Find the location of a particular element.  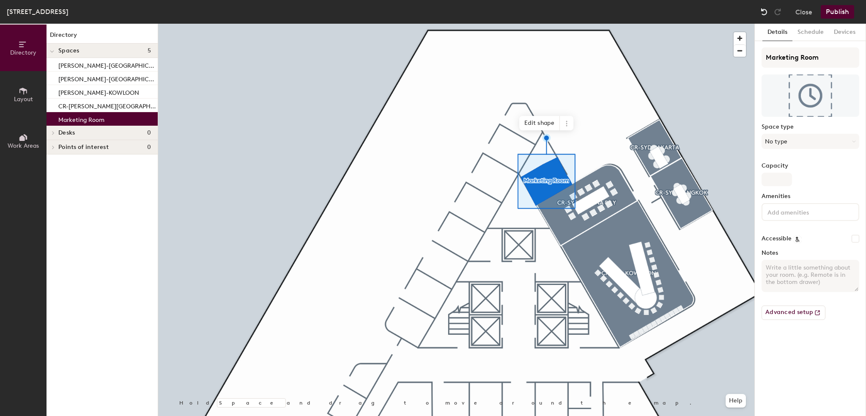

button: Publish is located at coordinates (837, 12).